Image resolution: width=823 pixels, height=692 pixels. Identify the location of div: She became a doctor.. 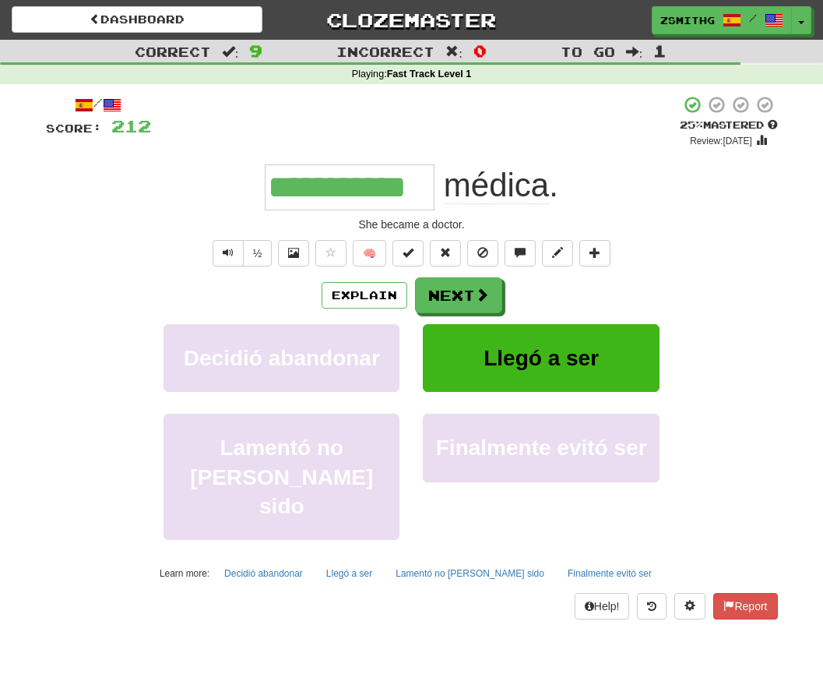
(412, 224).